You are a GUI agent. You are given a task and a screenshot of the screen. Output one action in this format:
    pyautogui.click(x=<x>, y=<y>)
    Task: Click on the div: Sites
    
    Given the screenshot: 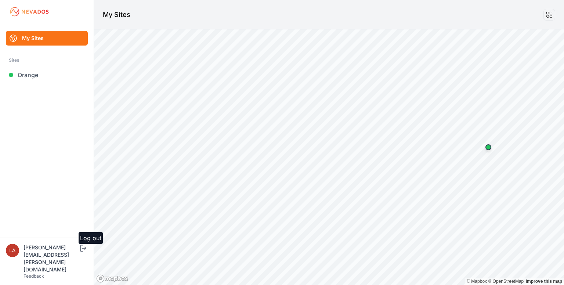 What is the action you would take?
    pyautogui.click(x=47, y=60)
    